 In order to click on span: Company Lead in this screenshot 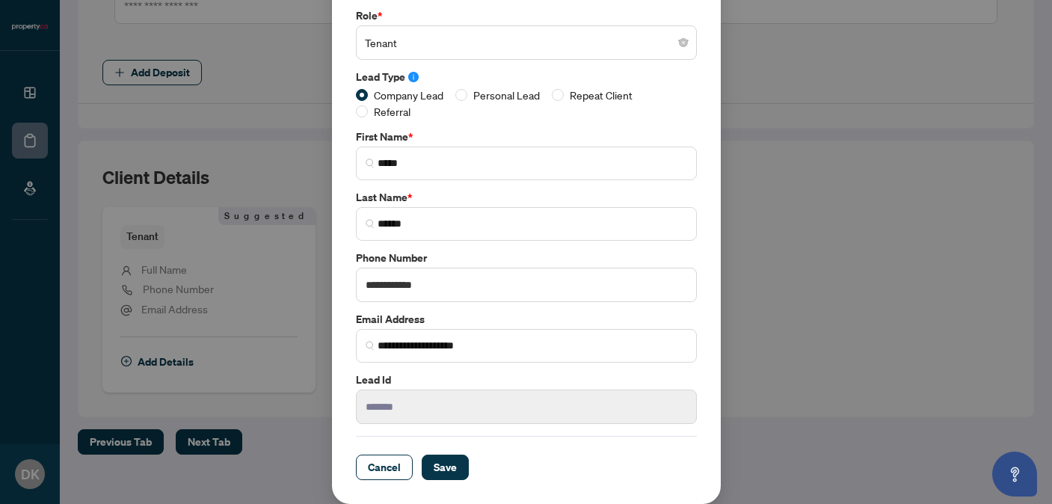, I will do `click(408, 95)`.